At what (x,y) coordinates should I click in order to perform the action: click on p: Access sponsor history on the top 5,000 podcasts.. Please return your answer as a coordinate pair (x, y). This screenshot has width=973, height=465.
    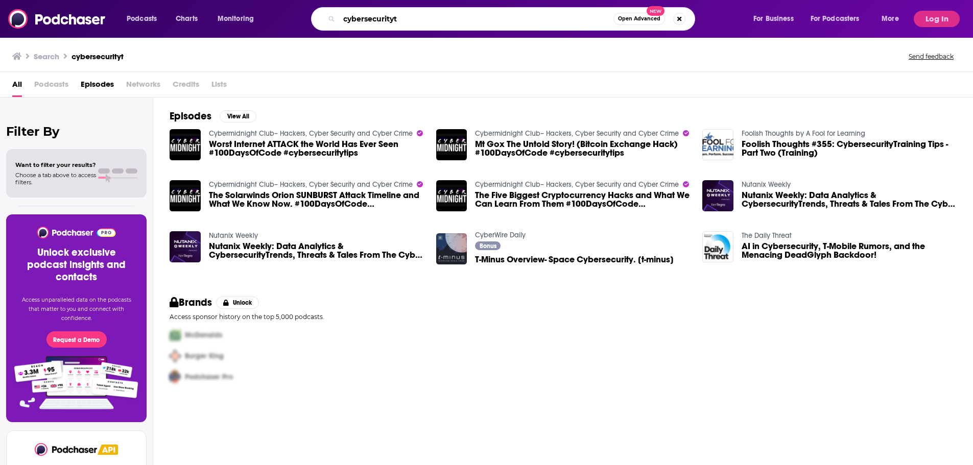
    Looking at the image, I should click on (563, 317).